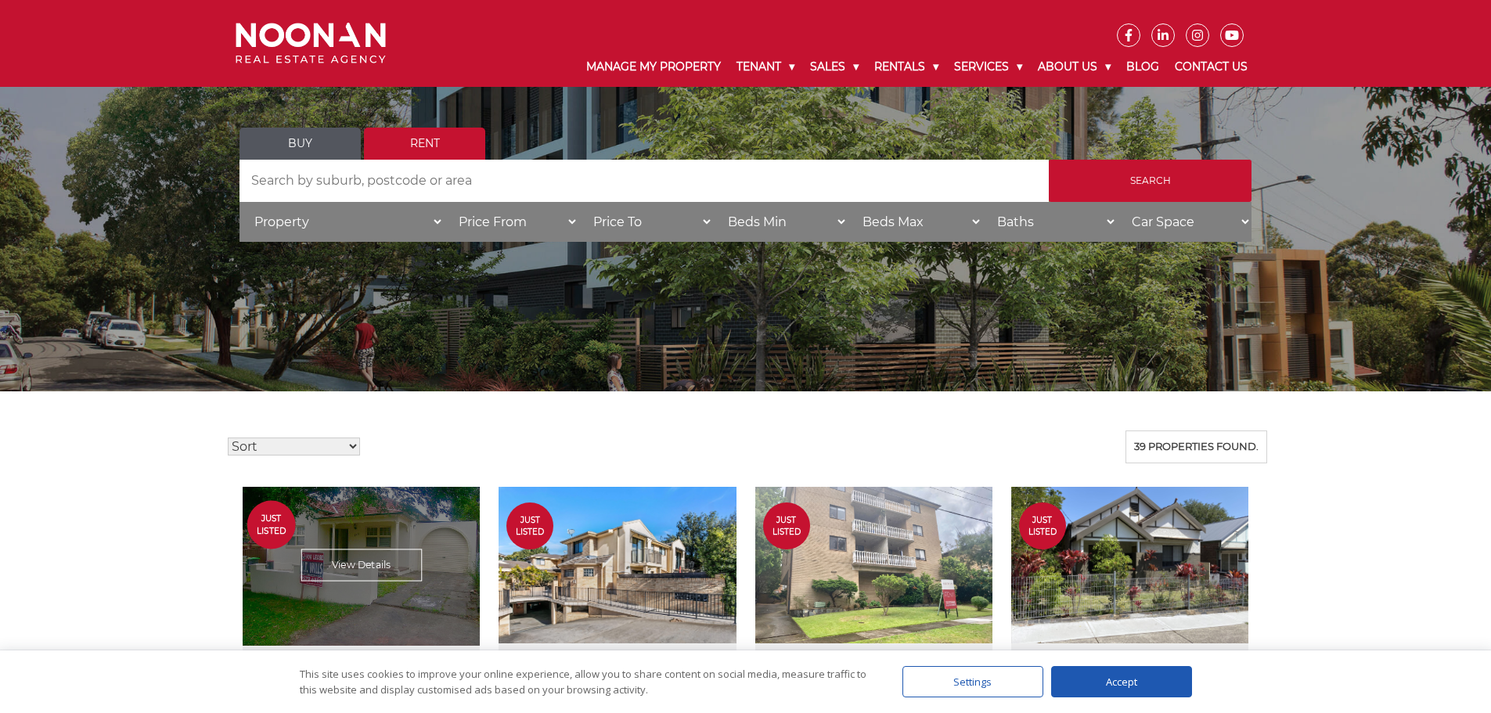 This screenshot has height=713, width=1491. I want to click on a: Services, so click(988, 67).